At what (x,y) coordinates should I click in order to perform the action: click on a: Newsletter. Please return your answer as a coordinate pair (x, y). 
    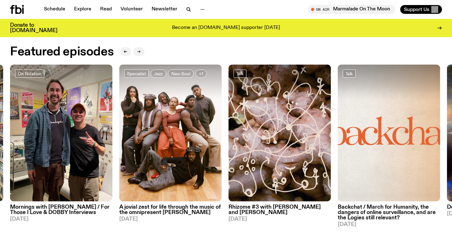
    Looking at the image, I should click on (165, 9).